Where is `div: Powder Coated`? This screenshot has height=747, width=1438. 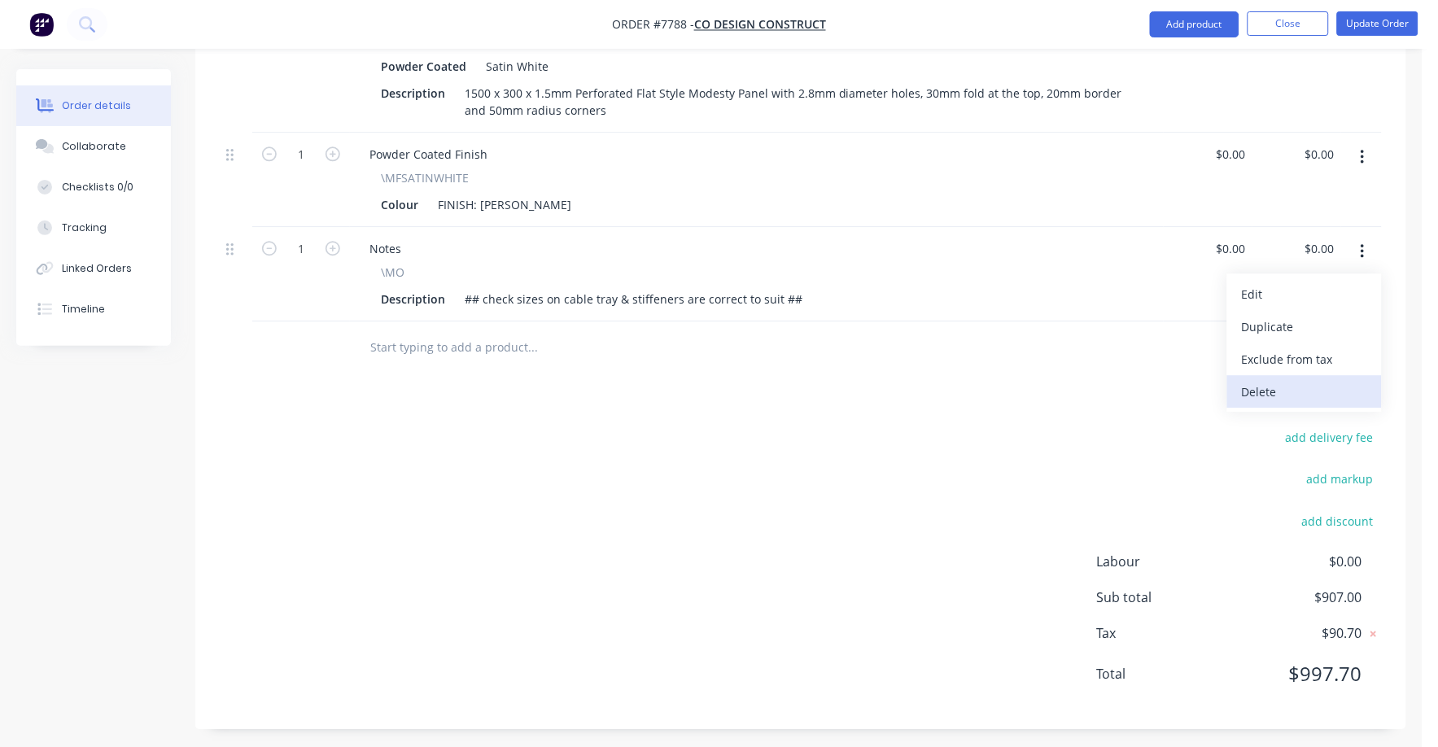 div: Powder Coated is located at coordinates (426, 66).